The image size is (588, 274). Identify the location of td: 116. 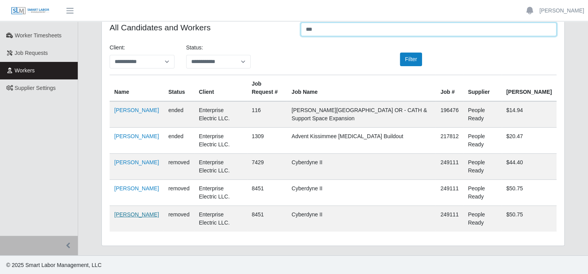
(267, 114).